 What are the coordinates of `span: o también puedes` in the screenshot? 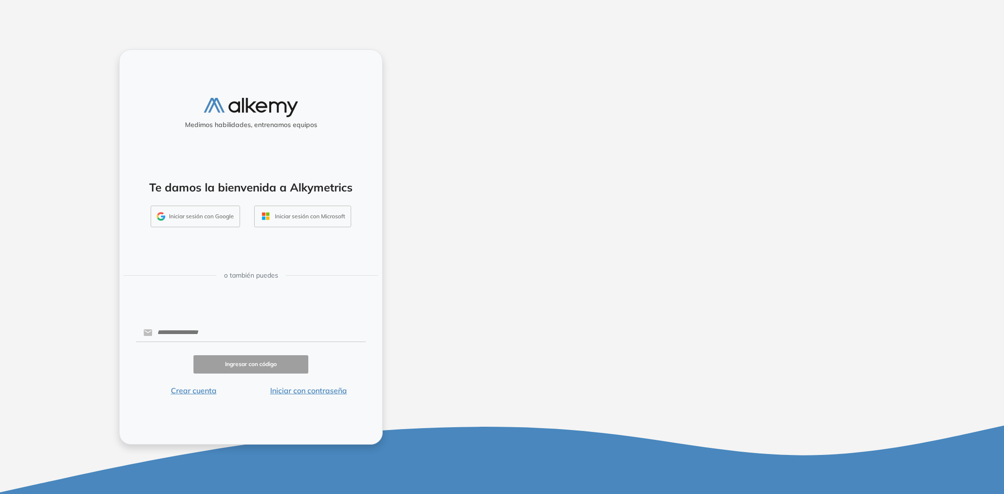 It's located at (251, 275).